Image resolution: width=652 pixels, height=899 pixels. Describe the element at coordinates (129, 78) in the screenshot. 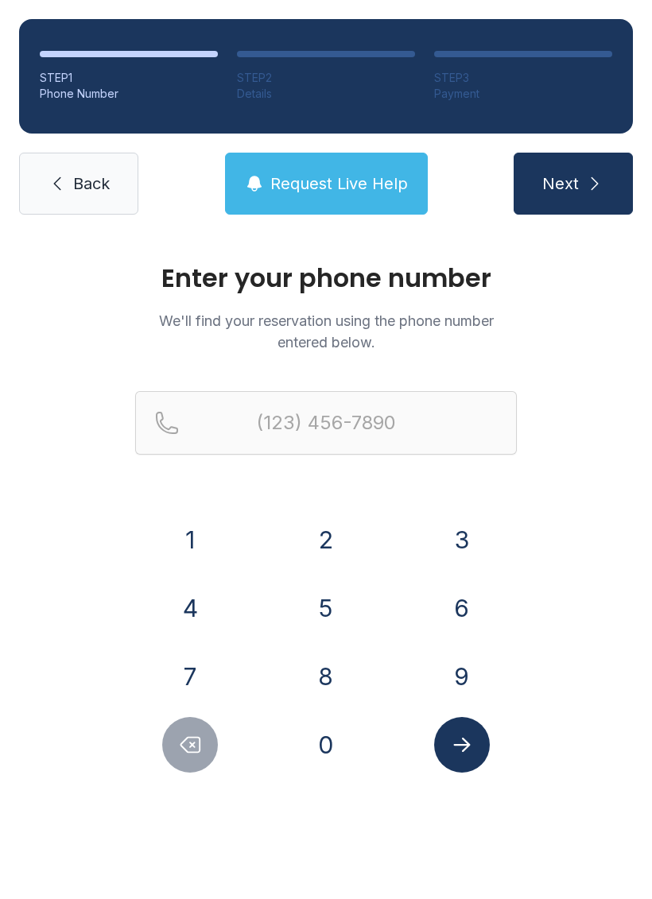

I see `div: STEP 1` at that location.